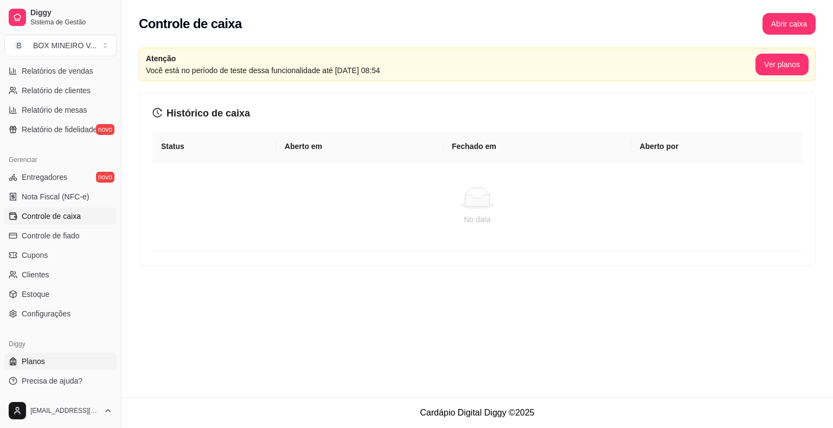  Describe the element at coordinates (60, 91) in the screenshot. I see `a: Relatório de clientes` at that location.